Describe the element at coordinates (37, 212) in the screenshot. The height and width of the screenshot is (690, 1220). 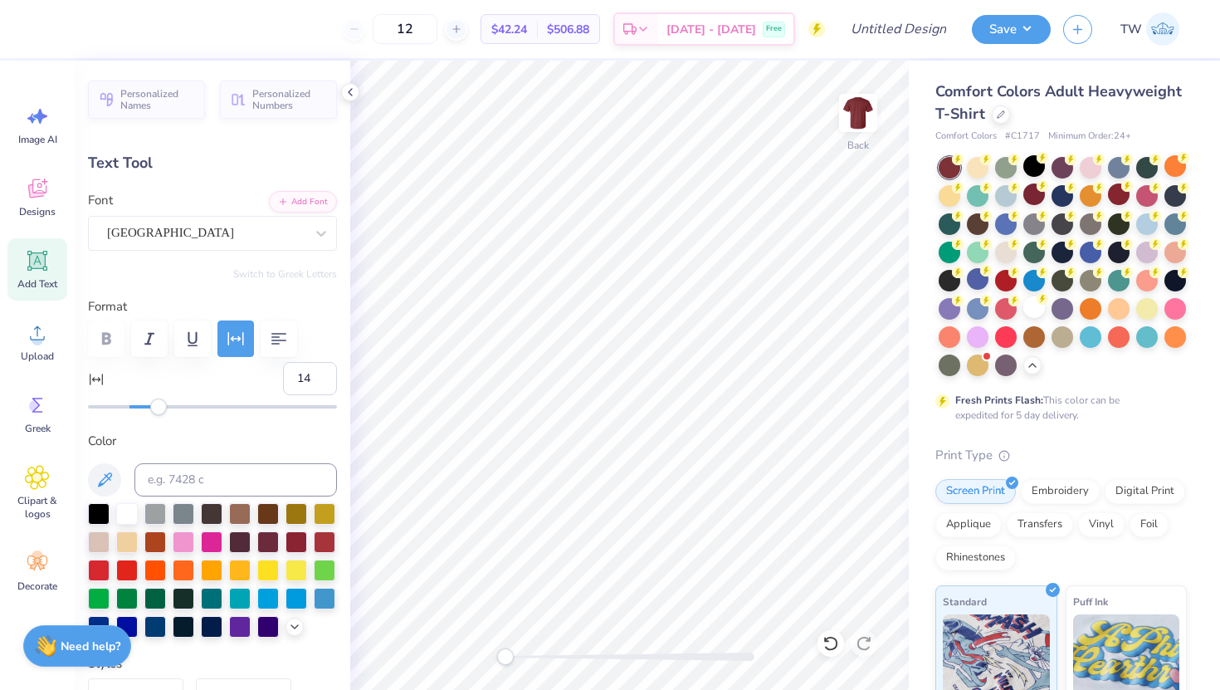
I see `span: Designs` at that location.